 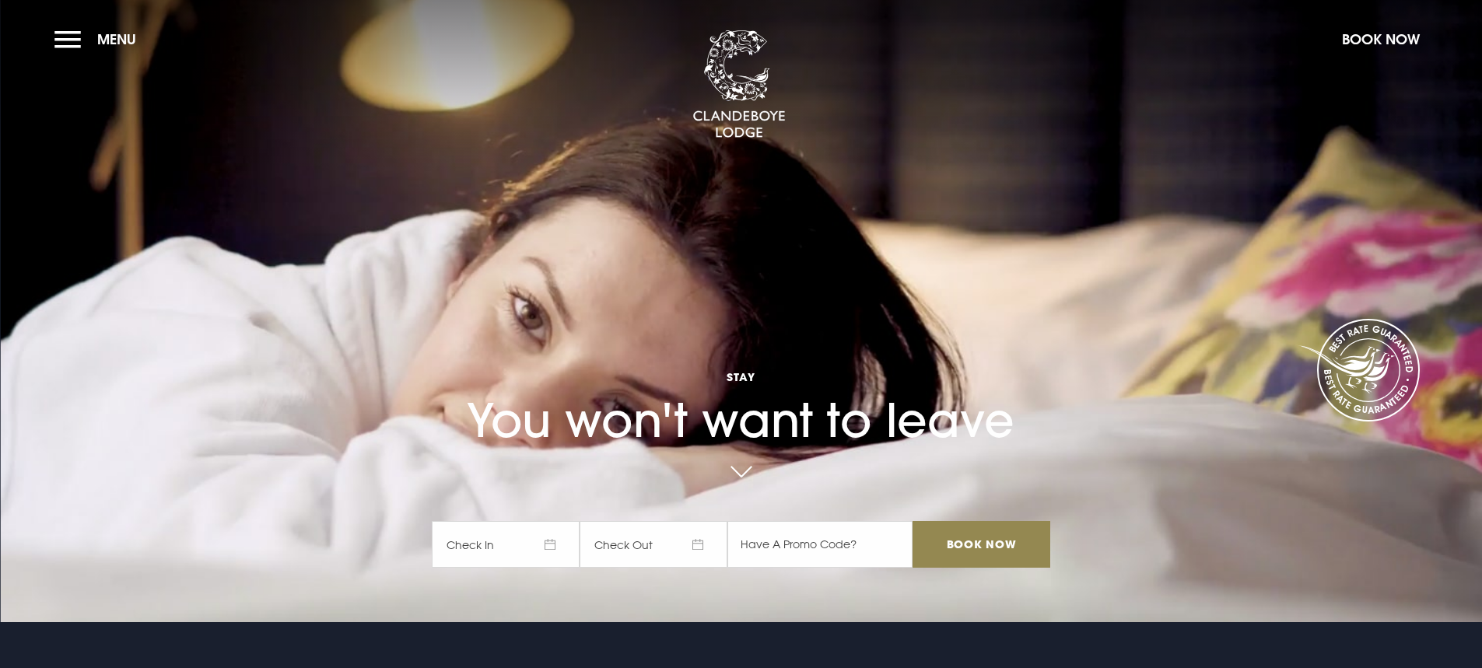 What do you see at coordinates (1381, 39) in the screenshot?
I see `button: Book Now` at bounding box center [1381, 39].